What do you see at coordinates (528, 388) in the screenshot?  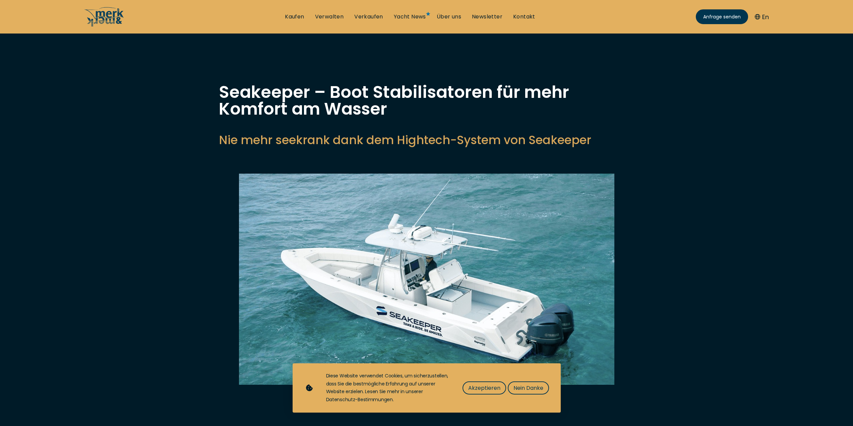 I see `button: Nein Danke` at bounding box center [528, 388].